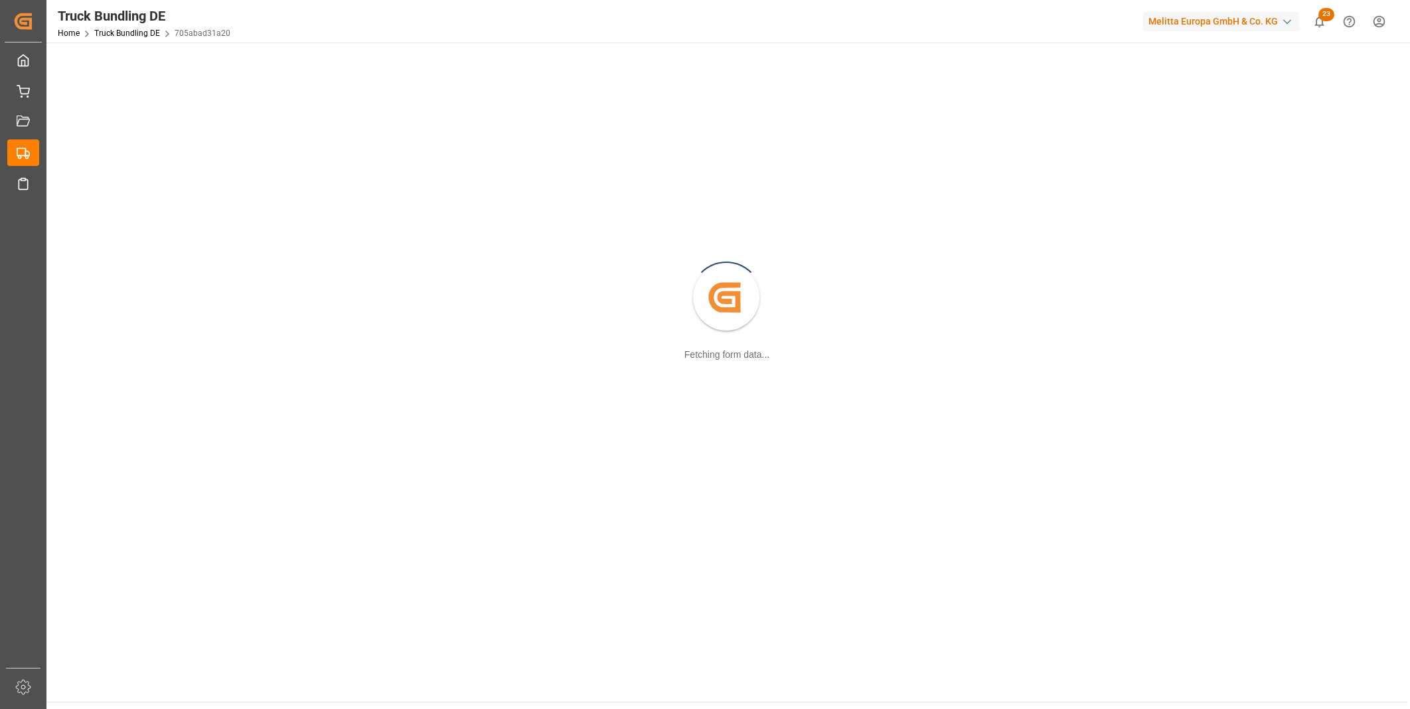  Describe the element at coordinates (1349, 21) in the screenshot. I see `button: Help Center` at that location.